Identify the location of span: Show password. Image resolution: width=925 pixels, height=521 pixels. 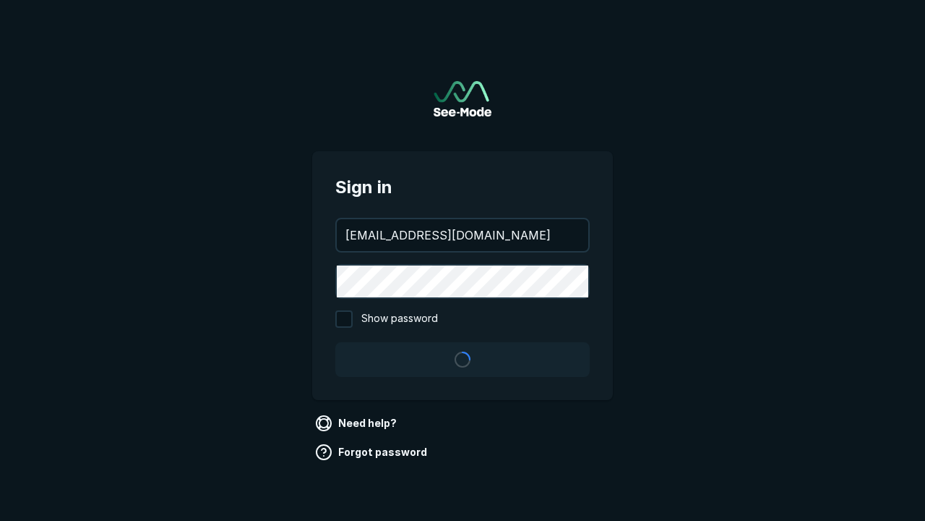
(400, 319).